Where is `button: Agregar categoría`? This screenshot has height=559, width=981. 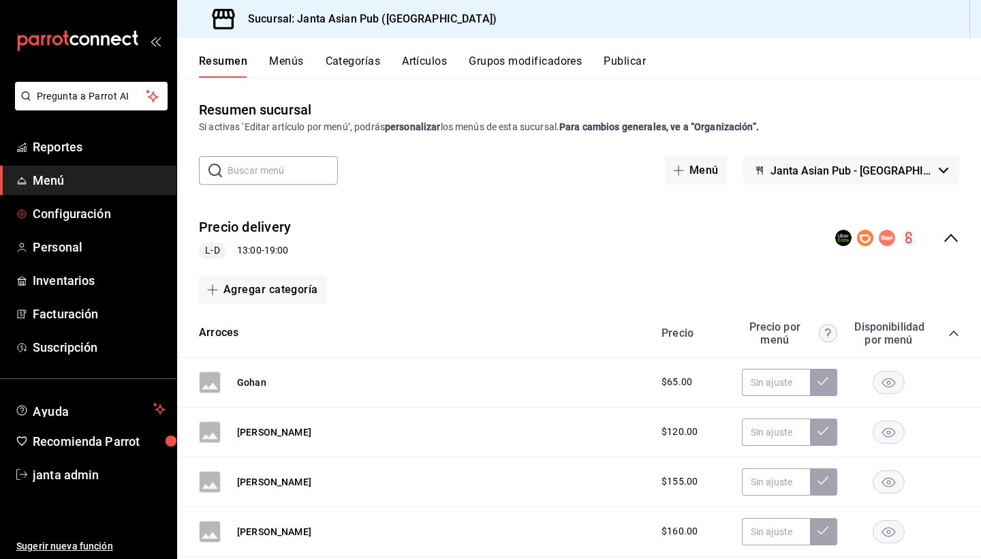 button: Agregar categoría is located at coordinates (262, 290).